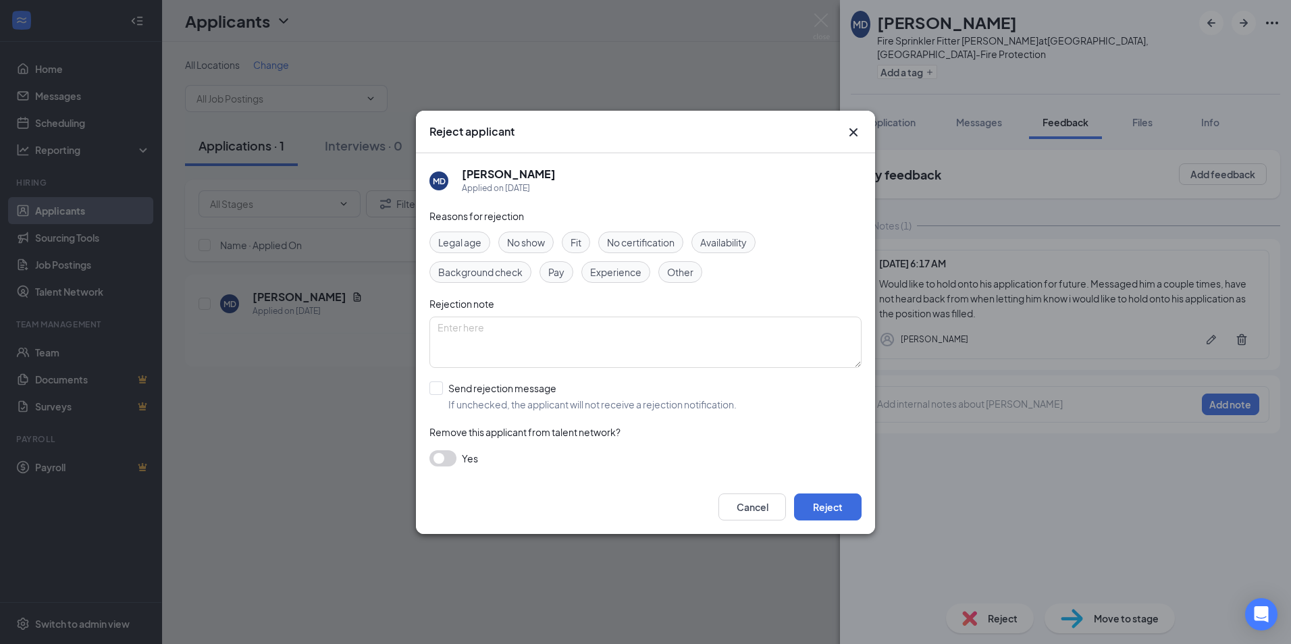 This screenshot has width=1291, height=644. What do you see at coordinates (828, 507) in the screenshot?
I see `button: Reject` at bounding box center [828, 507].